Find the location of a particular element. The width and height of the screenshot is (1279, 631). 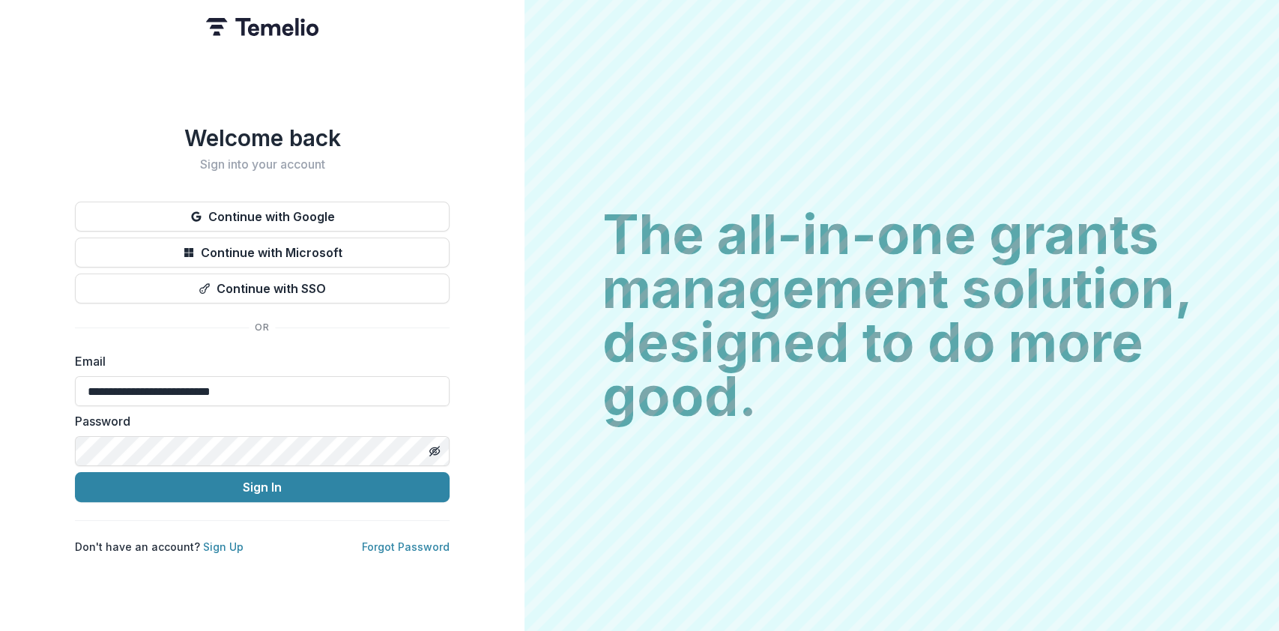

button: Sign In is located at coordinates (262, 487).